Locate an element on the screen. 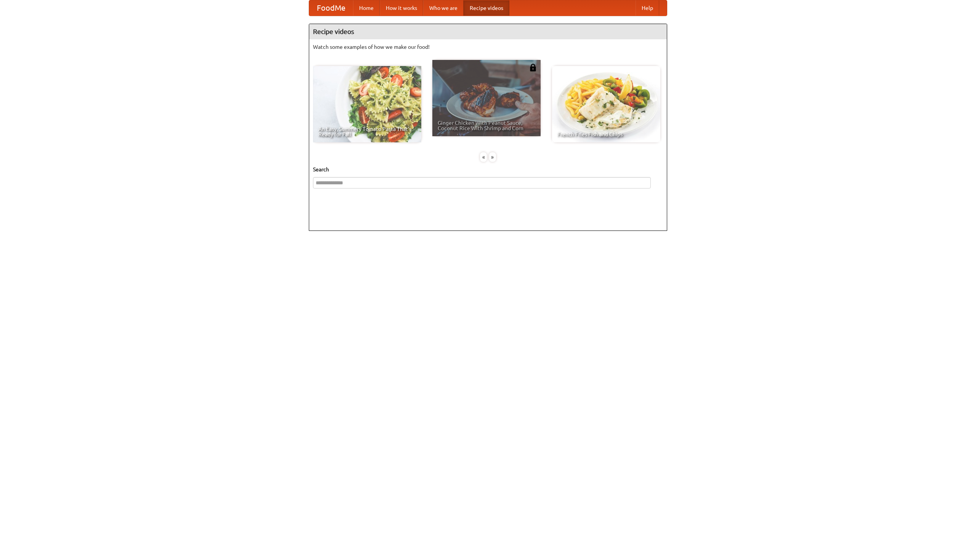 This screenshot has width=976, height=540. img: 483408.png is located at coordinates (533, 67).